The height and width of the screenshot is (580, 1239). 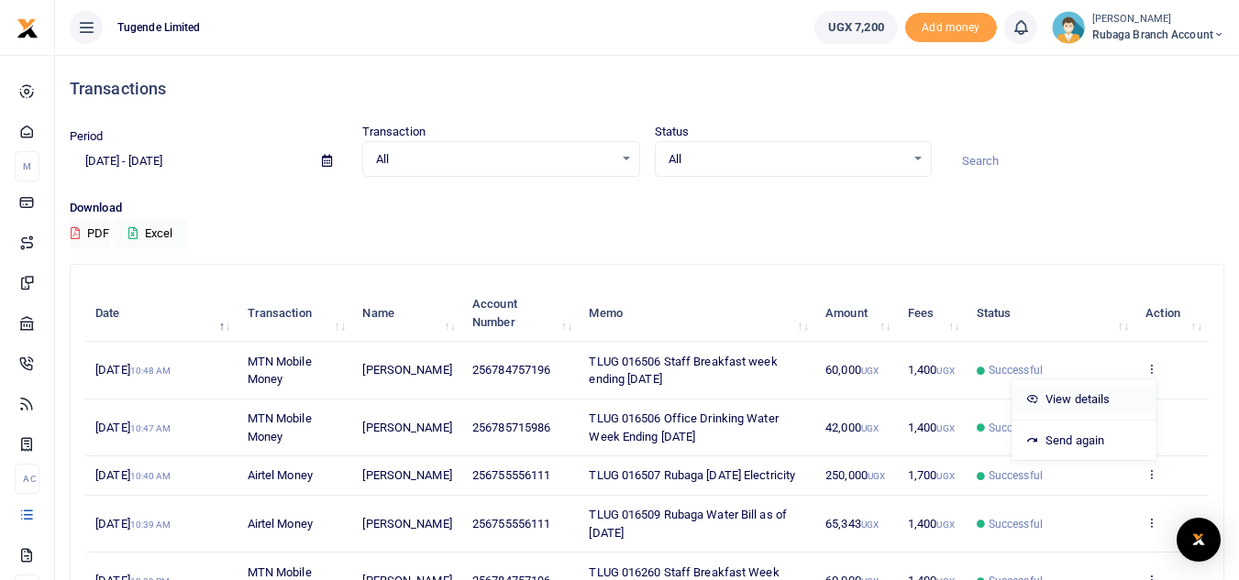 What do you see at coordinates (150, 476) in the screenshot?
I see `small: 10:40 AM` at bounding box center [150, 476].